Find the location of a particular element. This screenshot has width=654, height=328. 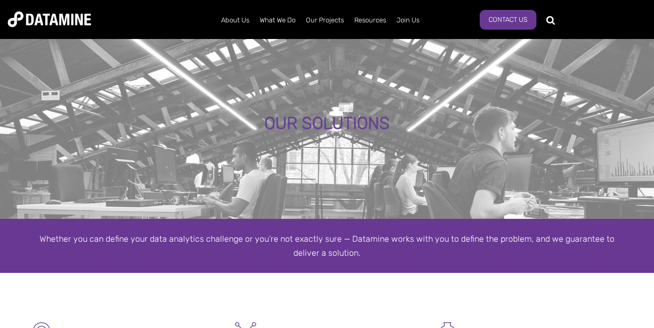

a: Resources is located at coordinates (370, 20).